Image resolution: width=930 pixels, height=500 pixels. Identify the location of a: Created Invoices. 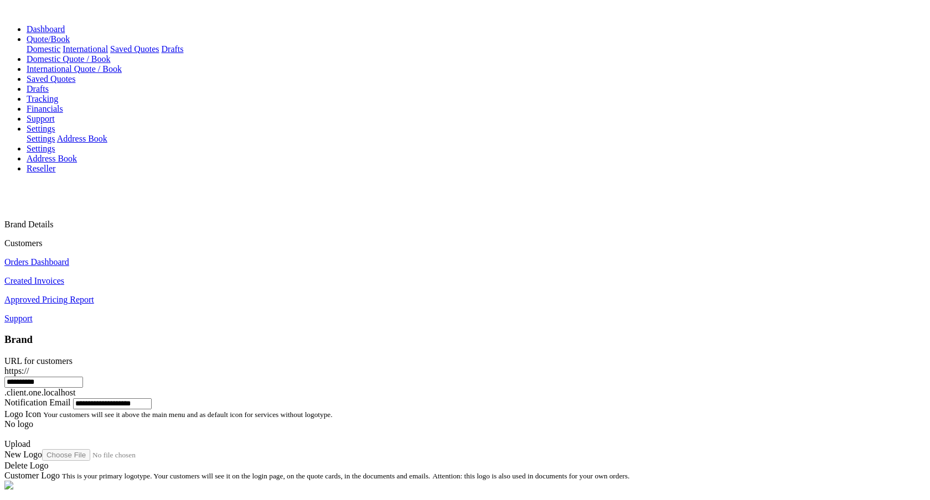
(465, 281).